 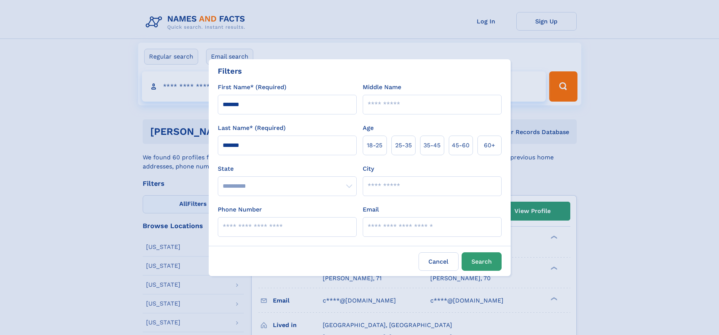 What do you see at coordinates (460, 145) in the screenshot?
I see `span: 45‑60` at bounding box center [460, 145].